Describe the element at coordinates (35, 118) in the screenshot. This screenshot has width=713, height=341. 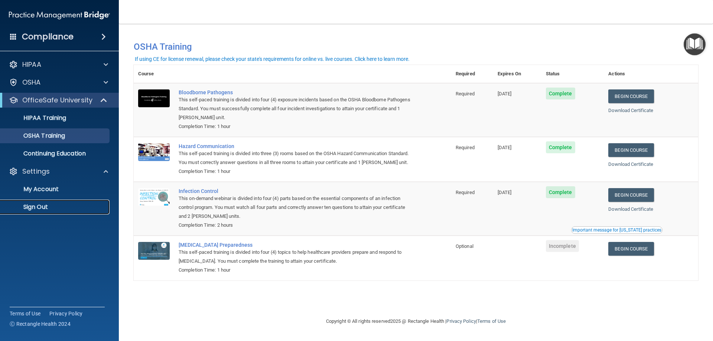
I see `p: HIPAA Training` at that location.